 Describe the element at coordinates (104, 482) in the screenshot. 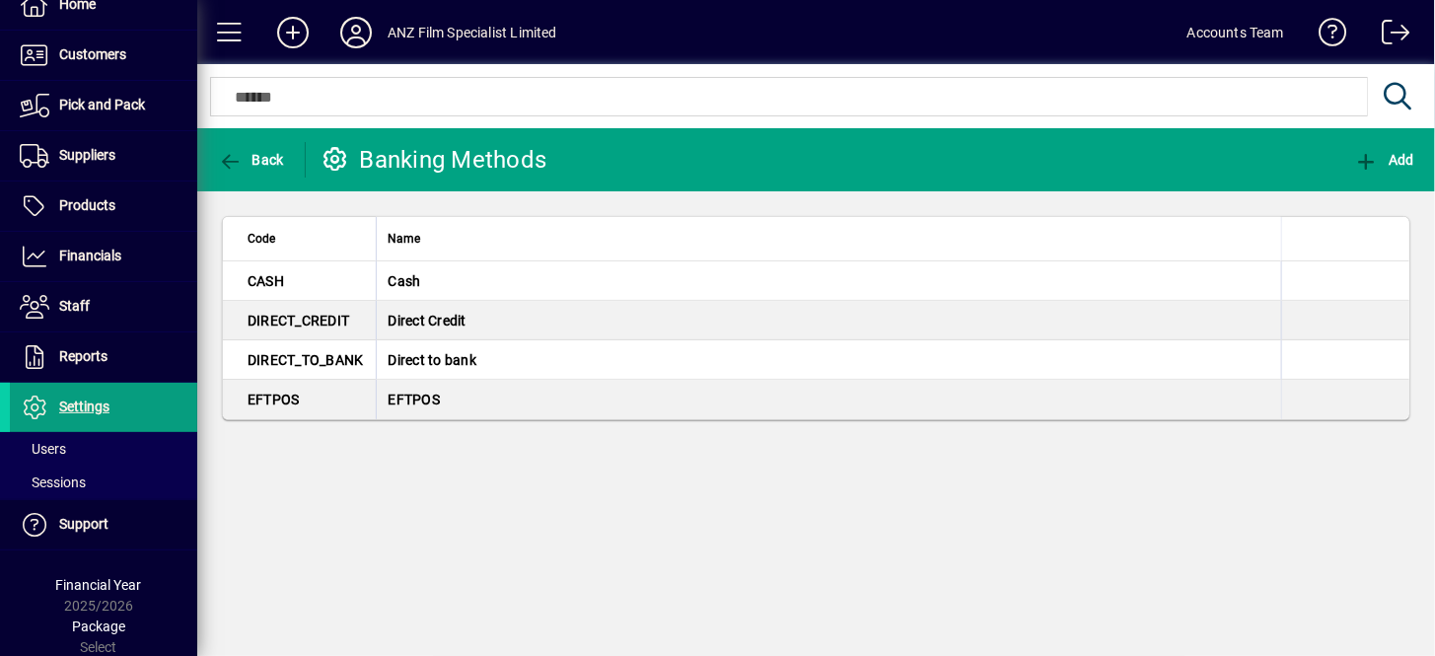

I see `a: Sessions` at that location.